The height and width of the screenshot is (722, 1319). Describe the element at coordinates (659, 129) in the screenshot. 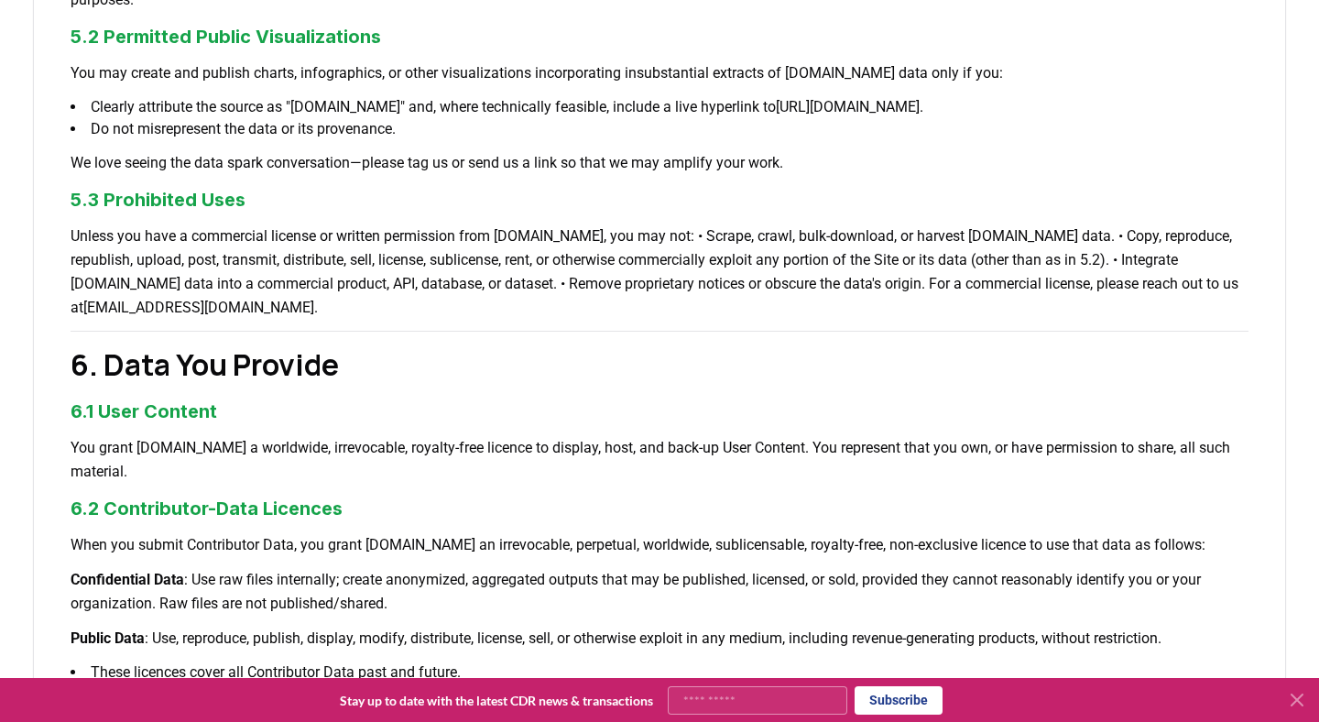

I see `li: Do not misrepresent the data or its provenance.` at that location.